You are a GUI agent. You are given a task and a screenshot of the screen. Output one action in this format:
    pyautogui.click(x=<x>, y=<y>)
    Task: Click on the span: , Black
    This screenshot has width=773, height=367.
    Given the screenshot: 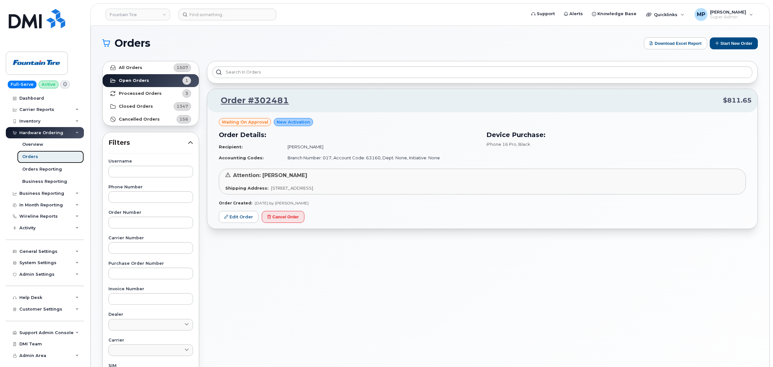 What is the action you would take?
    pyautogui.click(x=523, y=144)
    